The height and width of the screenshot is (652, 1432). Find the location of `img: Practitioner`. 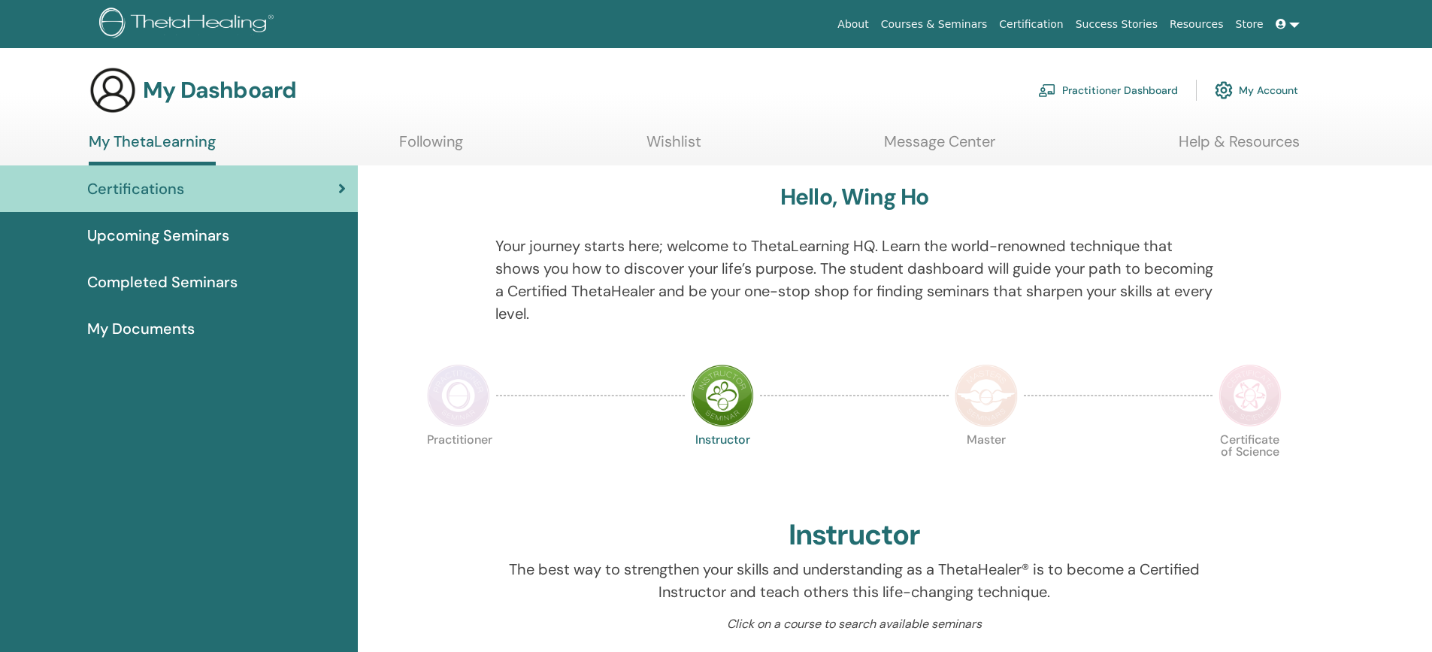

img: Practitioner is located at coordinates (458, 395).